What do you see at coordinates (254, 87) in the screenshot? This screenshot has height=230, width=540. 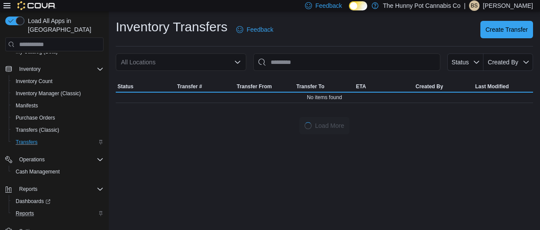 I see `span: Transfer From` at bounding box center [254, 87].